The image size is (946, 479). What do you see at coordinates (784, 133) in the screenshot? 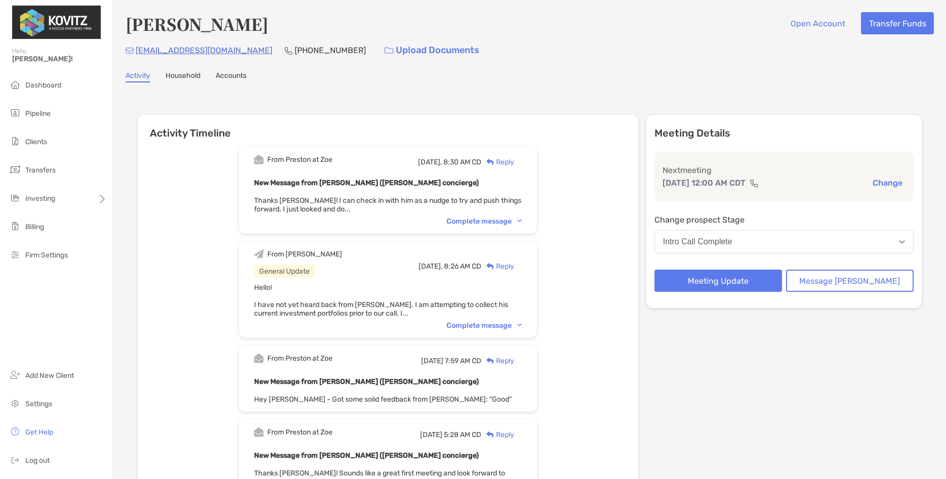
I see `p: Meeting Details` at bounding box center [784, 133].